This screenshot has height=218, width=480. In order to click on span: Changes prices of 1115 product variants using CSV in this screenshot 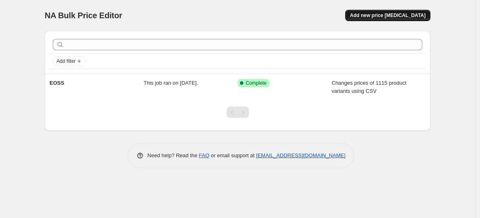, I will do `click(369, 87)`.